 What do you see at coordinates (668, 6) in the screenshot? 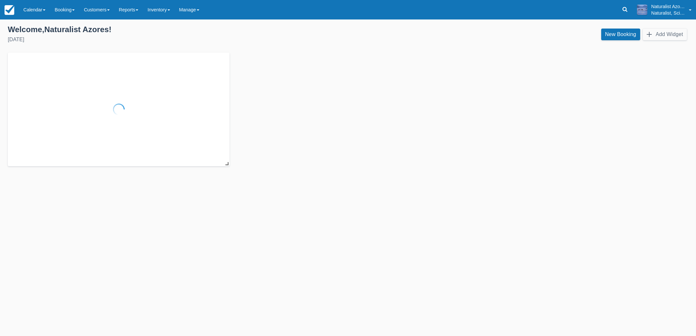
I see `p: Naturalist Azores` at bounding box center [668, 6].